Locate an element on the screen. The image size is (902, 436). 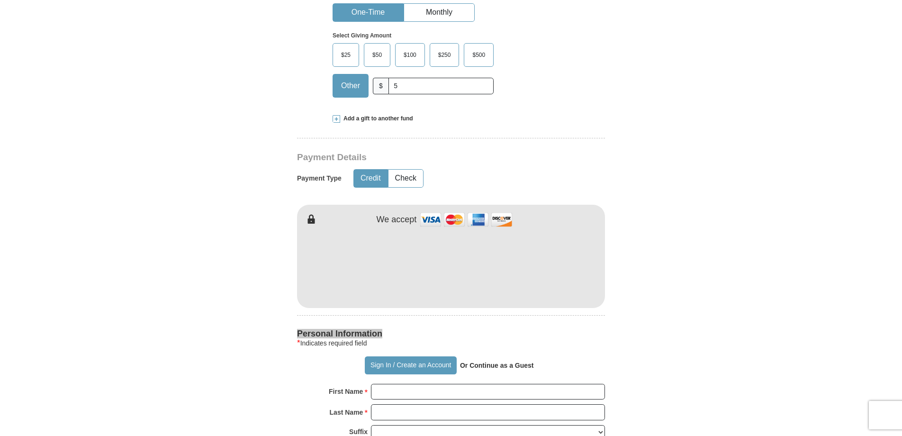
h4: We accept is located at coordinates (396, 220).